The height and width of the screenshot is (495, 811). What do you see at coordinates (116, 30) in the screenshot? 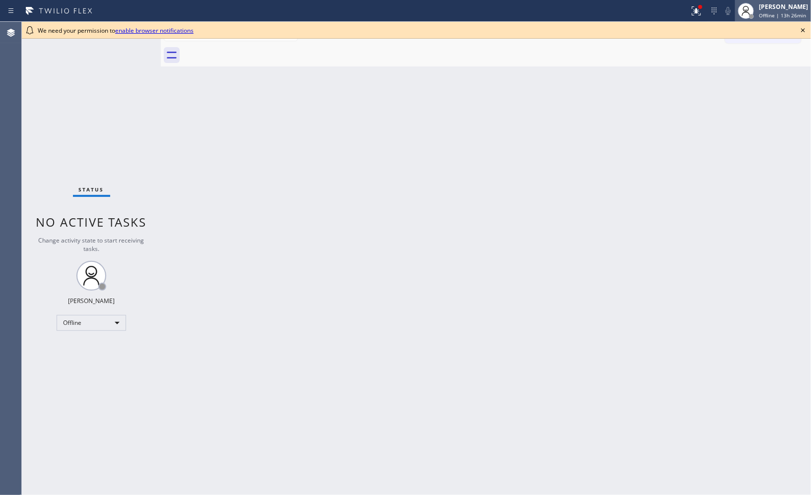
I see `span: We need your permission to` at bounding box center [116, 30].